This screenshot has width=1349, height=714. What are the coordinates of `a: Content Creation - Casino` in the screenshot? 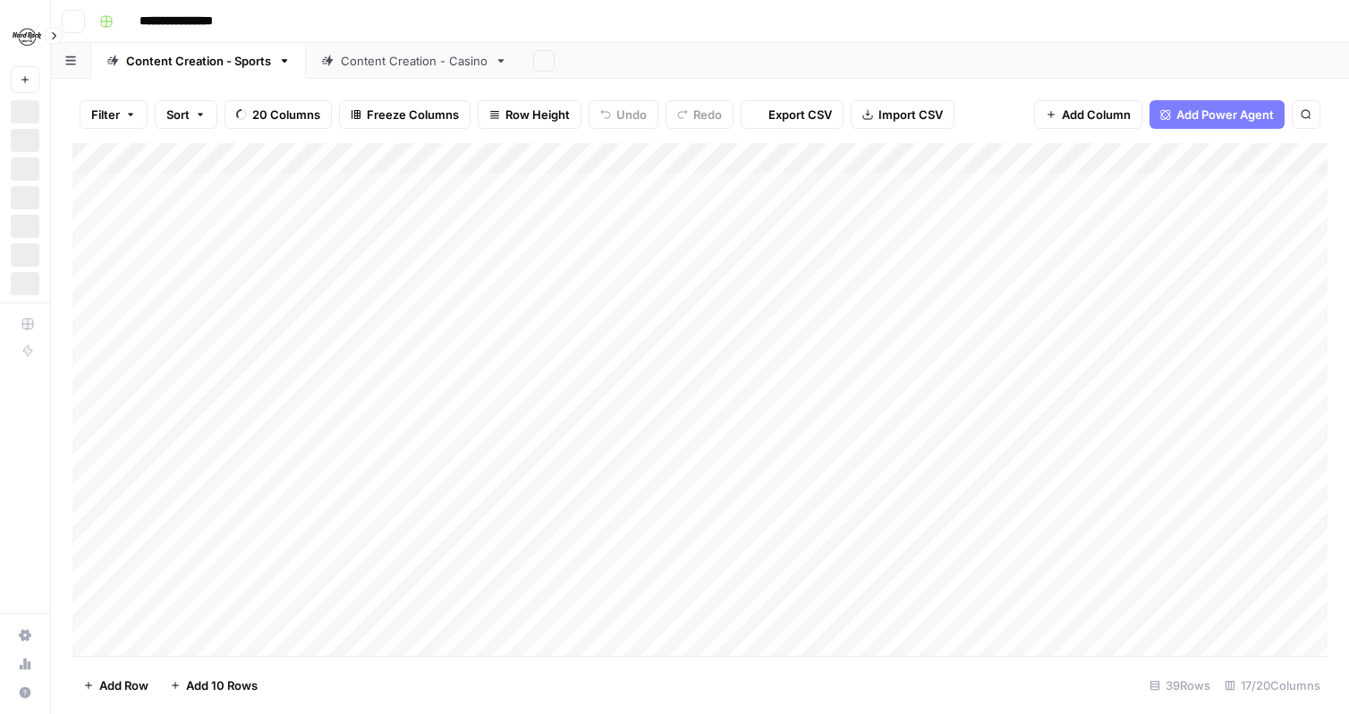 It's located at (414, 61).